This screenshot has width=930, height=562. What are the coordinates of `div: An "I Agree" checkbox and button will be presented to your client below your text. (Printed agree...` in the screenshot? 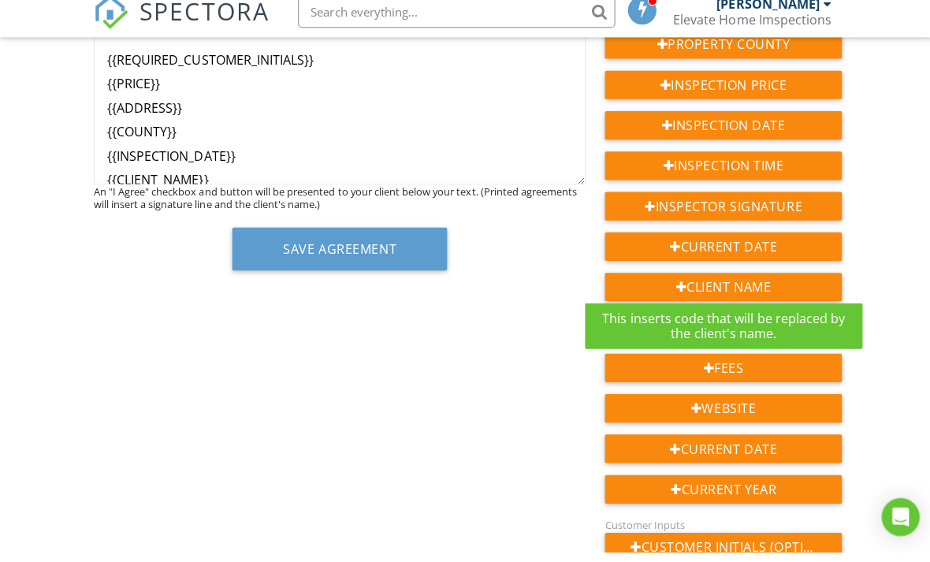 It's located at (337, 210).